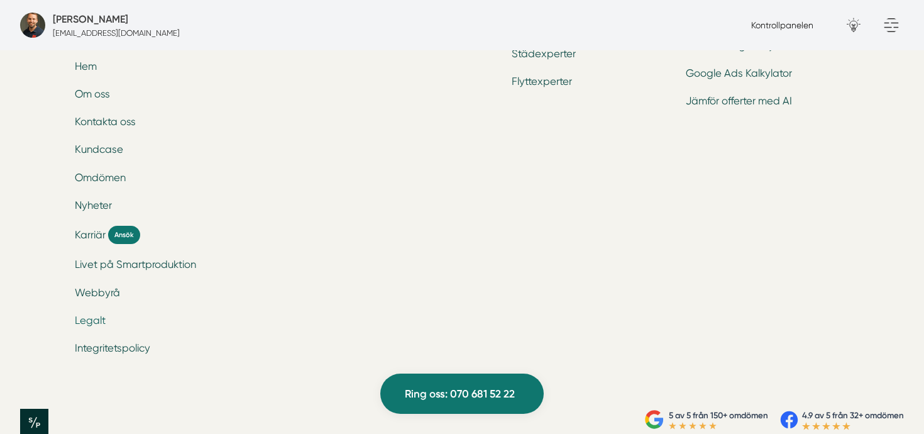 The image size is (924, 434). Describe the element at coordinates (740, 45) in the screenshot. I see `a: Konverteringskalkylator` at that location.